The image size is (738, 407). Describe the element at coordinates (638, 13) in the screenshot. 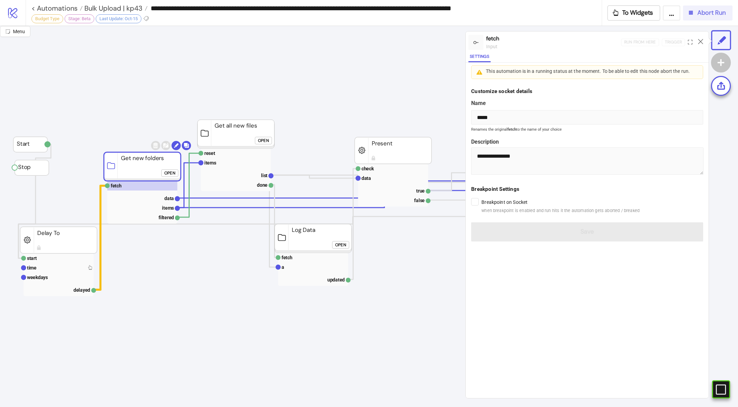

I see `span: To Widgets` at that location.